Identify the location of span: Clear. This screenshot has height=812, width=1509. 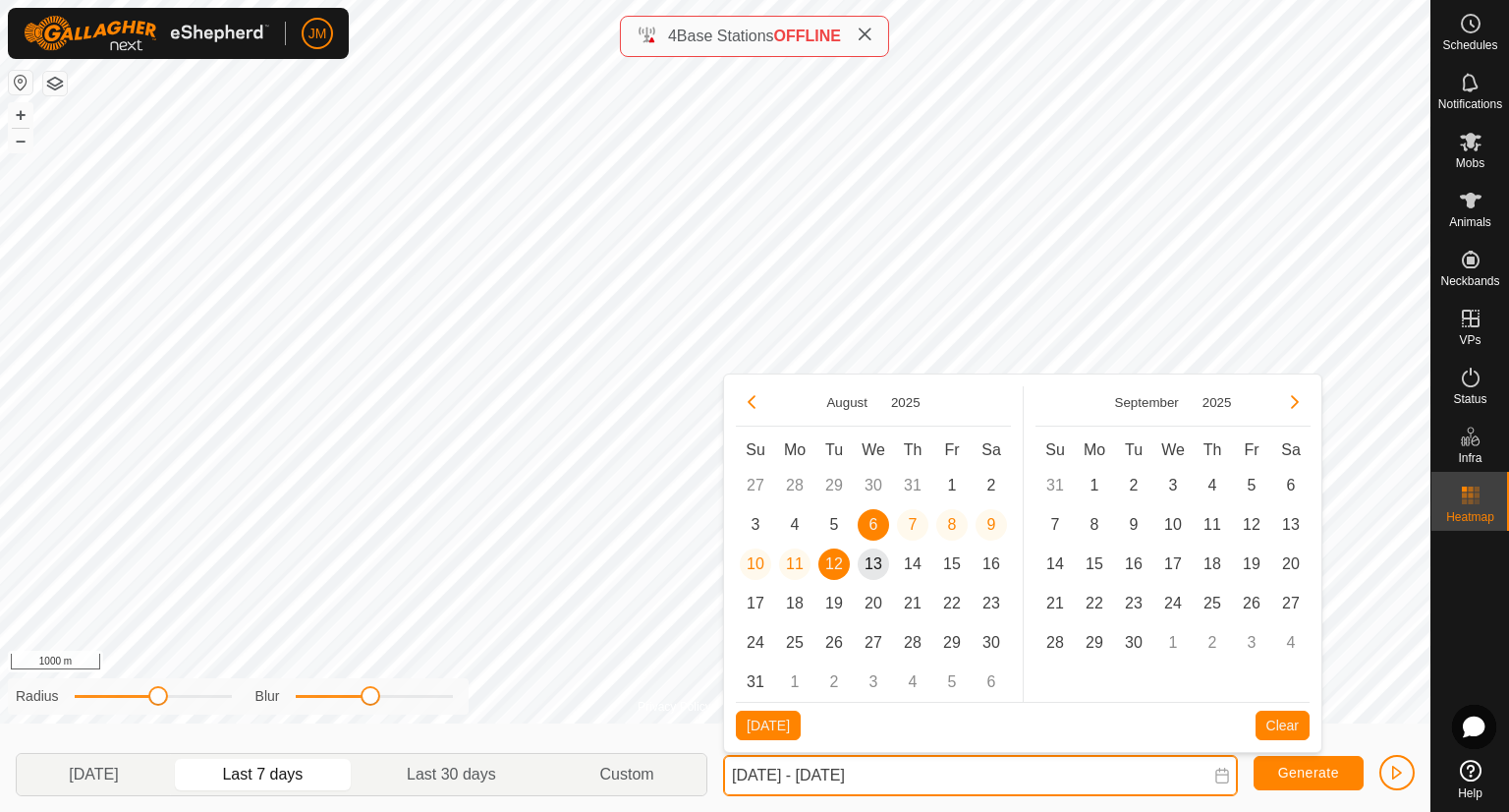
(1282, 725).